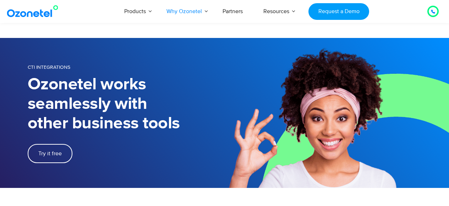 This screenshot has width=449, height=206. What do you see at coordinates (50, 154) in the screenshot?
I see `span: Try it free` at bounding box center [50, 154].